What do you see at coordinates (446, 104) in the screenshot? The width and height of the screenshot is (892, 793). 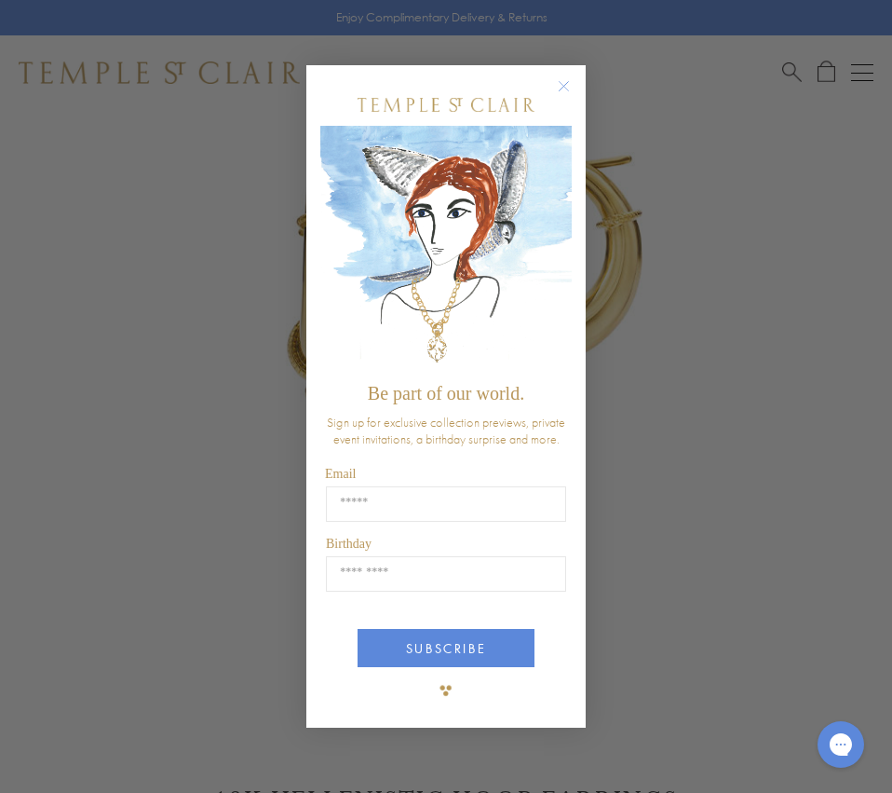 I see `img: Temple St. Clair` at bounding box center [446, 104].